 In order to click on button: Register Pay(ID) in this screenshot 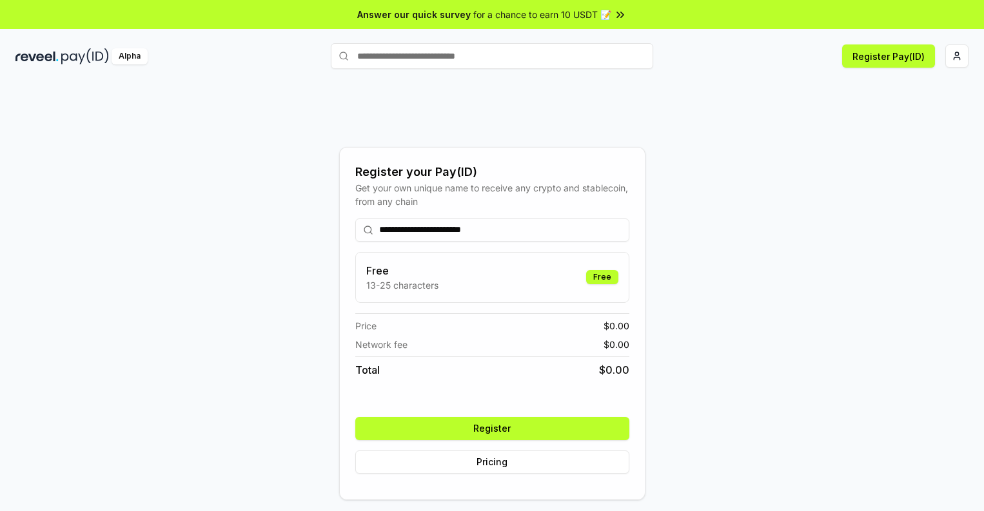, I will do `click(889, 56)`.